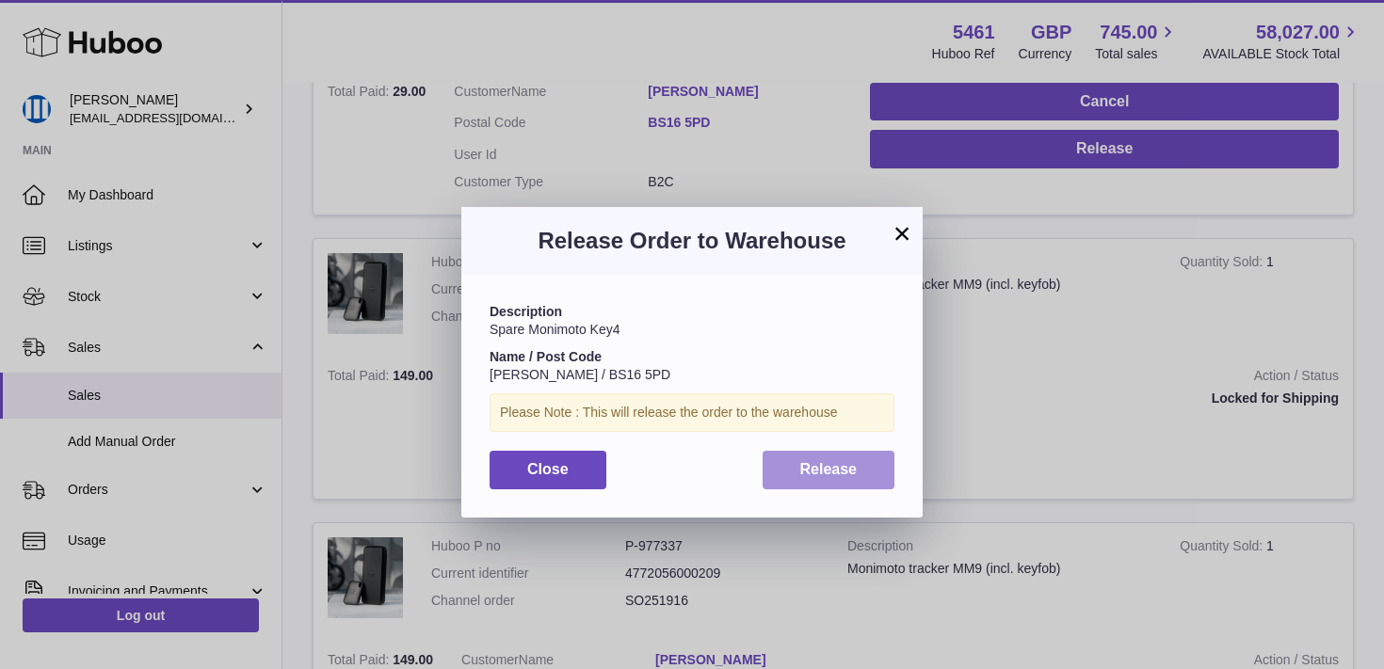  I want to click on strong: Name / Post Code, so click(545, 357).